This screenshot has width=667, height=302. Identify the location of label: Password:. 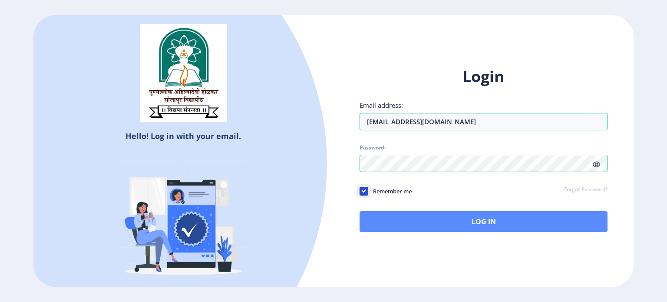
(373, 148).